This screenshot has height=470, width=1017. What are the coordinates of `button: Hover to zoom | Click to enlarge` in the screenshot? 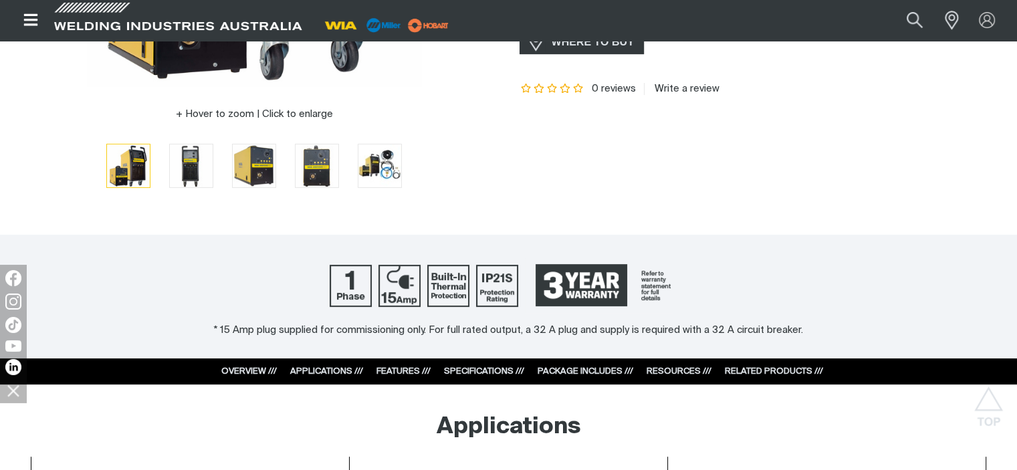 It's located at (254, 114).